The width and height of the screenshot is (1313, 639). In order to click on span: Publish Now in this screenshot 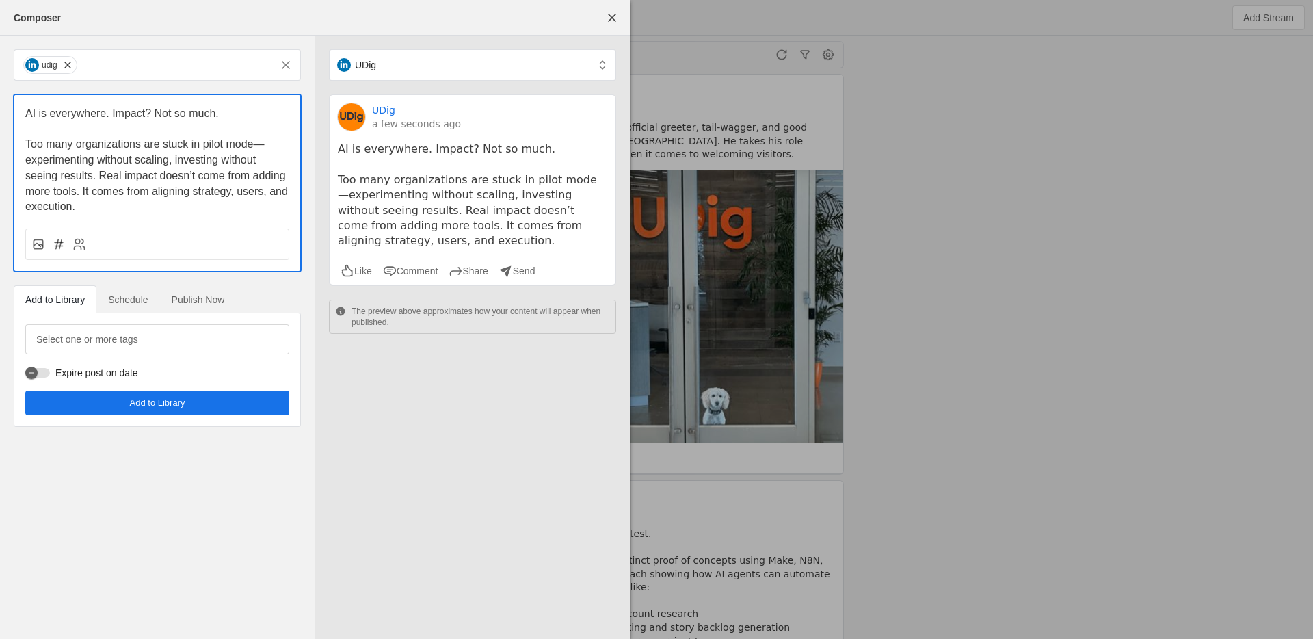, I will do `click(198, 300)`.